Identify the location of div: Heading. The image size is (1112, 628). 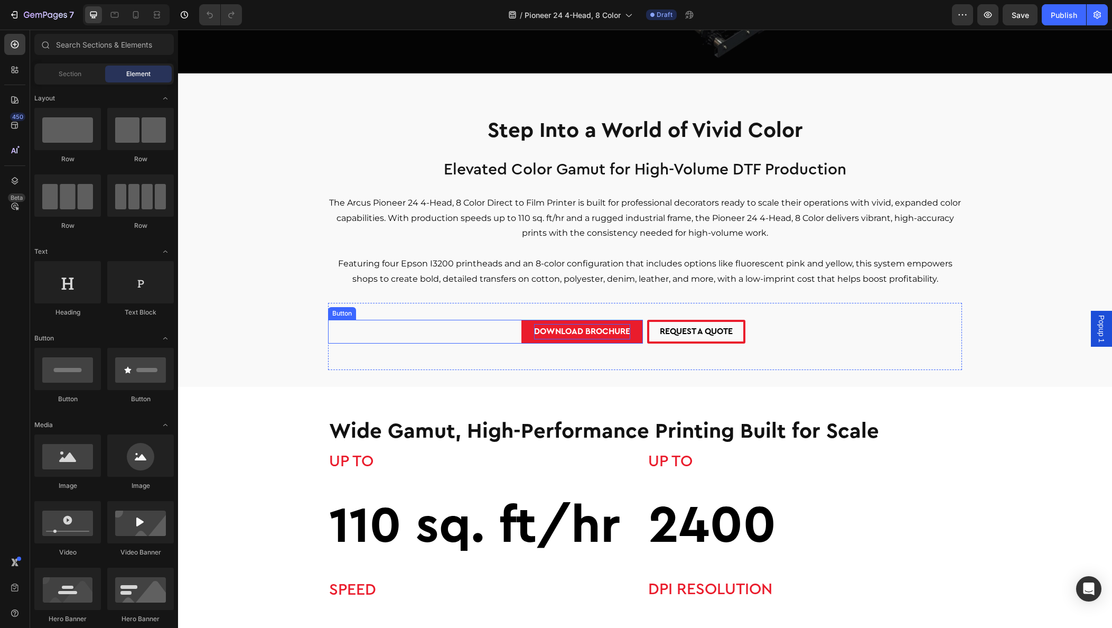
(68, 312).